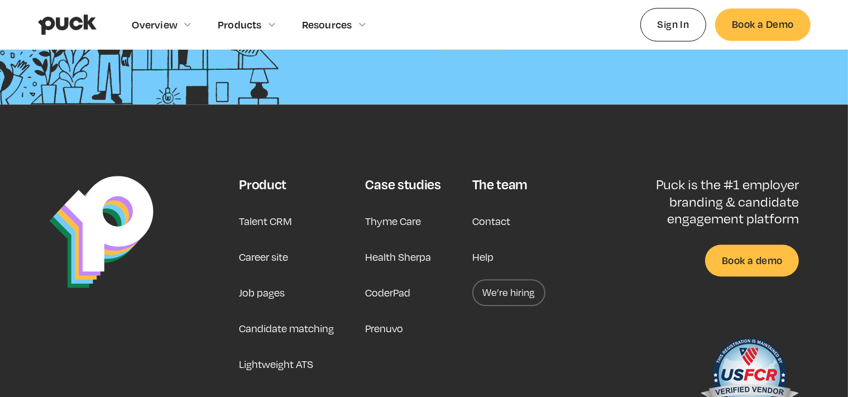 The width and height of the screenshot is (848, 397). Describe the element at coordinates (385, 328) in the screenshot. I see `a: Prenuvo` at that location.